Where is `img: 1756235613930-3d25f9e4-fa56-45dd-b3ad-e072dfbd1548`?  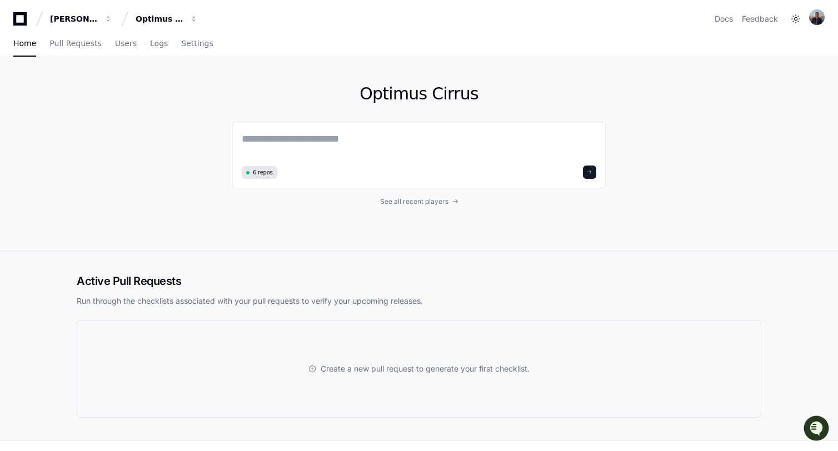 img: 1756235613930-3d25f9e4-fa56-45dd-b3ad-e072dfbd1548 is located at coordinates (21, 93).